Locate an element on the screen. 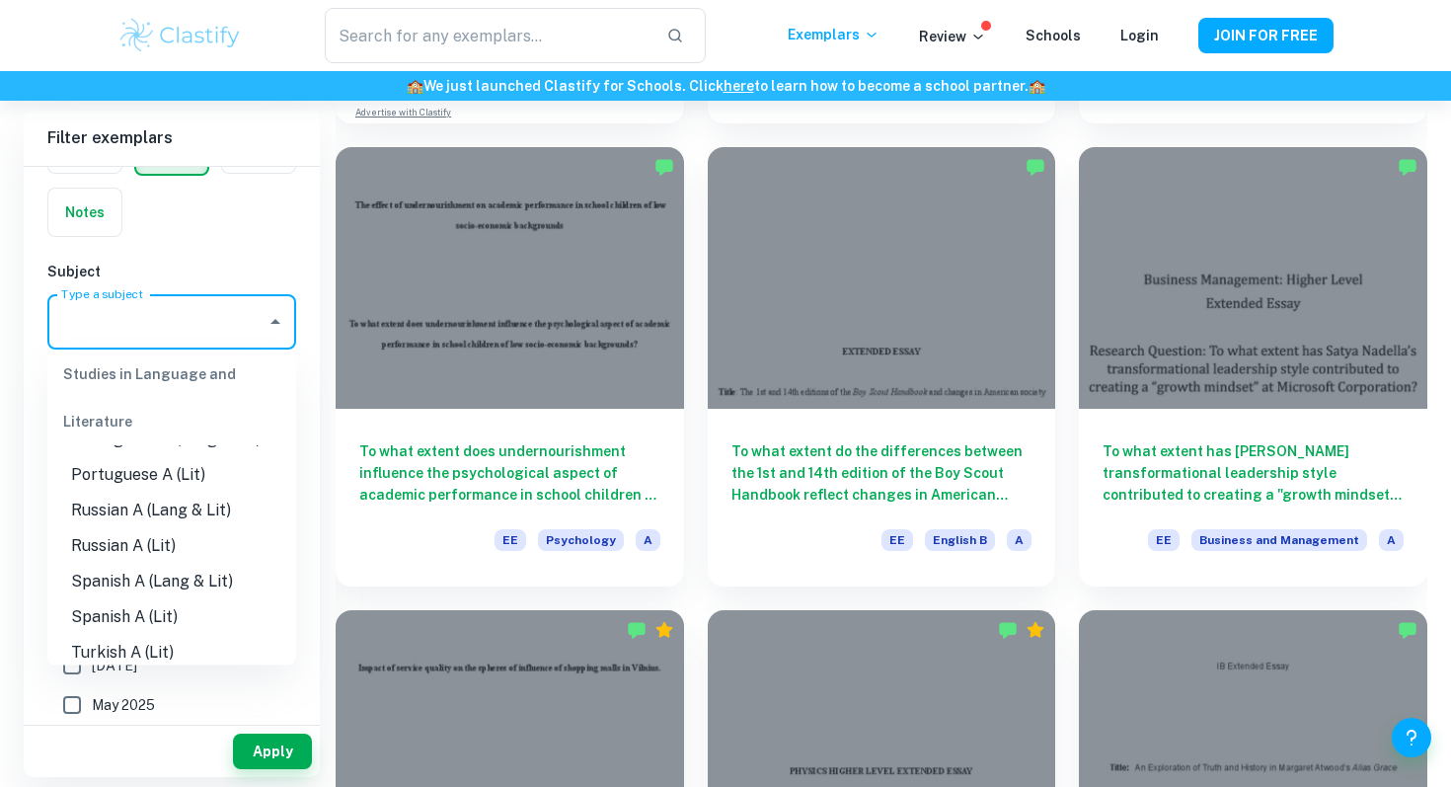 This screenshot has height=787, width=1451. label: Type a subject is located at coordinates (102, 293).